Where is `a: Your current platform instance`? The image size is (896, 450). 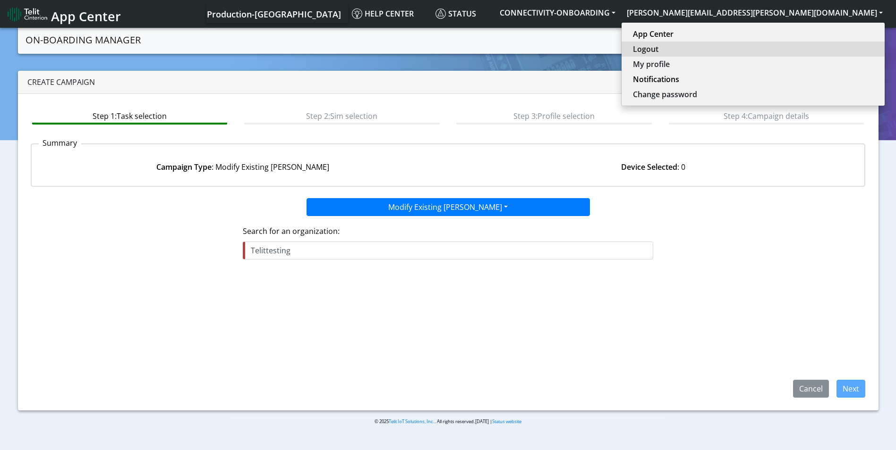
a: Your current platform instance is located at coordinates (273, 14).